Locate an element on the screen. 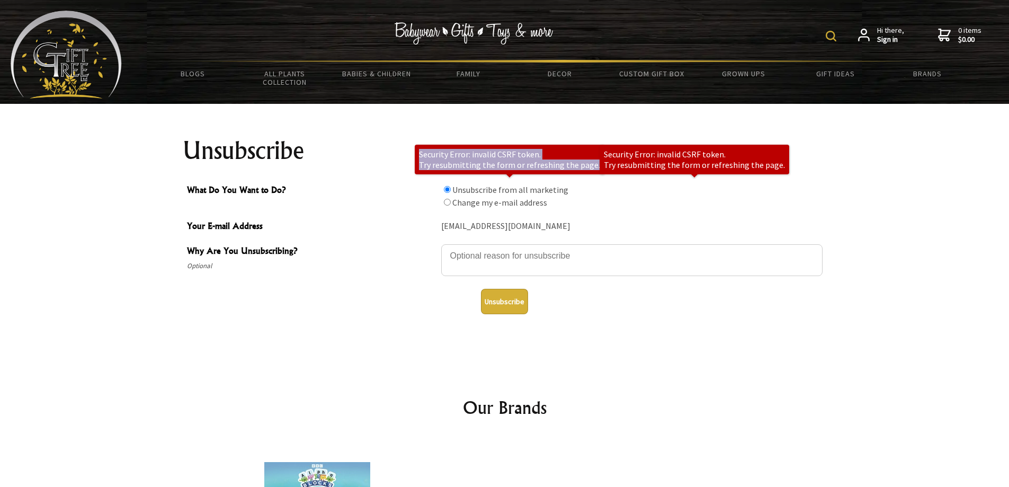 This screenshot has width=1009, height=487. a: Hi there,Sign in is located at coordinates (881, 35).